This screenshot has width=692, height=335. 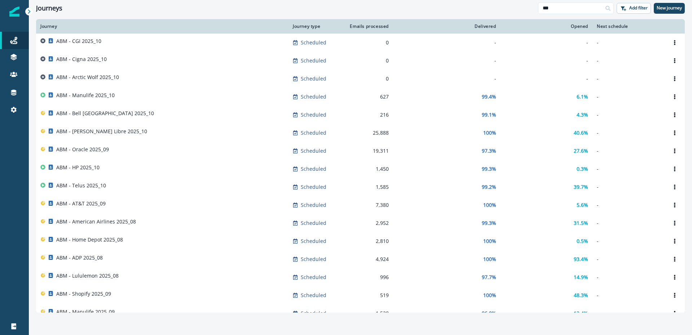 I want to click on p: ABM - Lululemon 2025_08, so click(x=87, y=276).